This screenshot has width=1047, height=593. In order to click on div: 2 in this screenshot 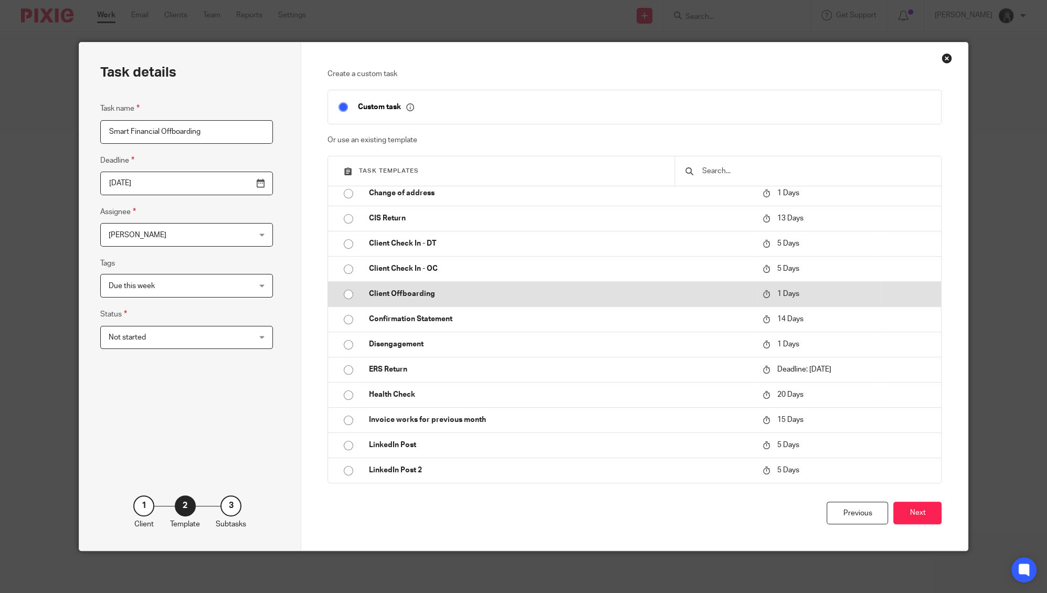, I will do `click(185, 506)`.